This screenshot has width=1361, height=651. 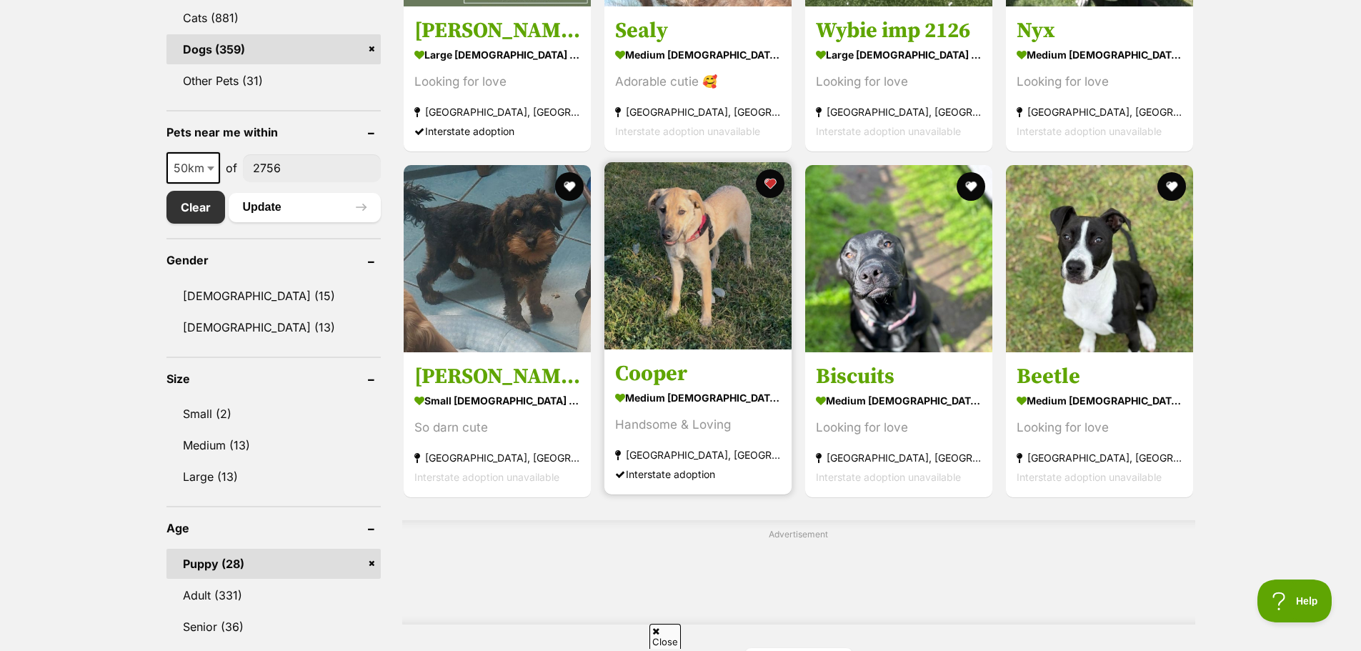 I want to click on header: Age, so click(x=274, y=528).